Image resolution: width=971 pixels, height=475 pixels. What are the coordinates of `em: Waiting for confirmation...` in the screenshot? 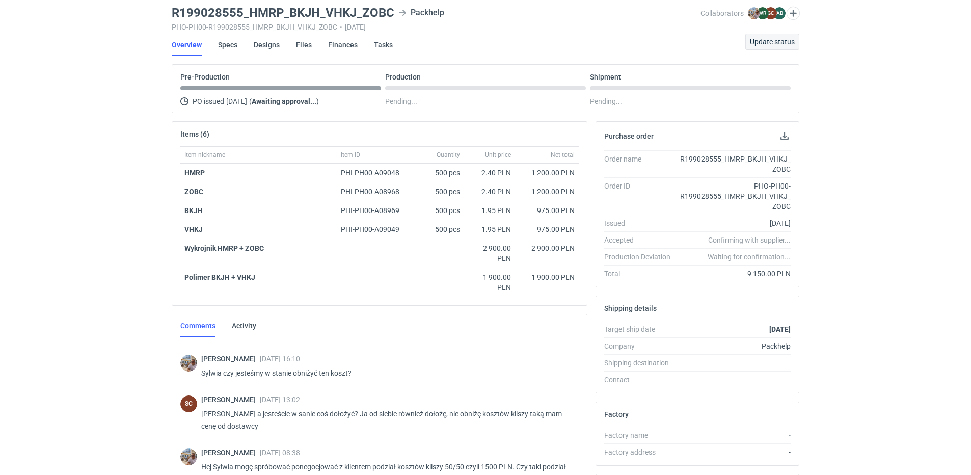 It's located at (749, 257).